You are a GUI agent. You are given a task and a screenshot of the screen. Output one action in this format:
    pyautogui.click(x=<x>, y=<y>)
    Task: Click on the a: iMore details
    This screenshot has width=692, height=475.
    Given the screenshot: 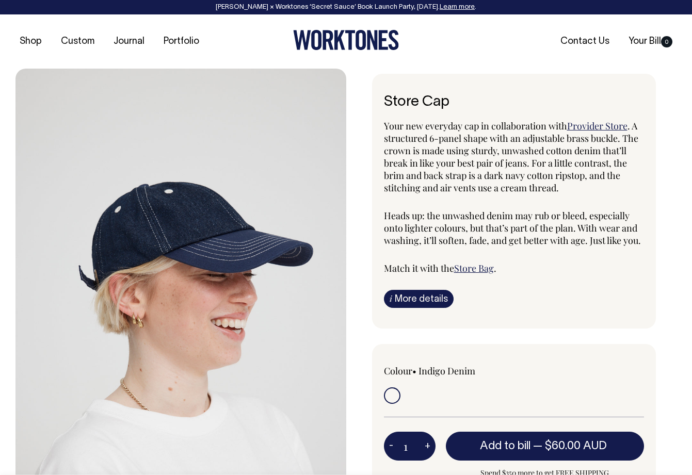 What is the action you would take?
    pyautogui.click(x=419, y=299)
    